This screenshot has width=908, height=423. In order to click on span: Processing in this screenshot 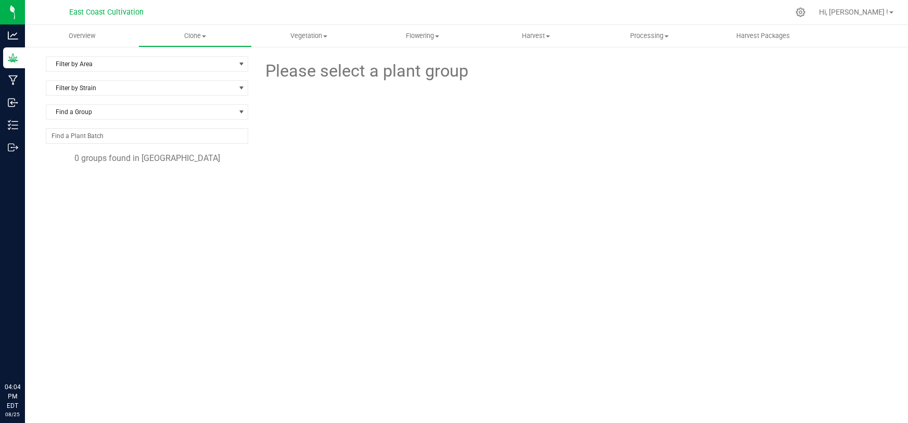, I will do `click(650, 36)`.